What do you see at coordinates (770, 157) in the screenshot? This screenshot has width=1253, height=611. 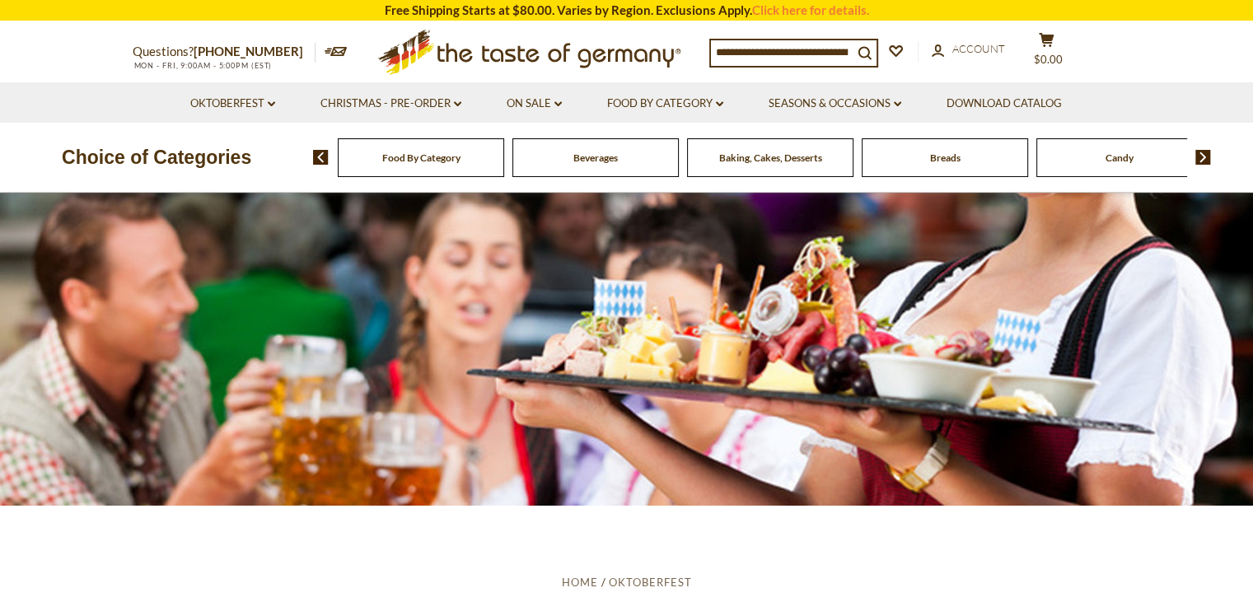 I see `span: Baking, Cakes, Desserts` at bounding box center [770, 157].